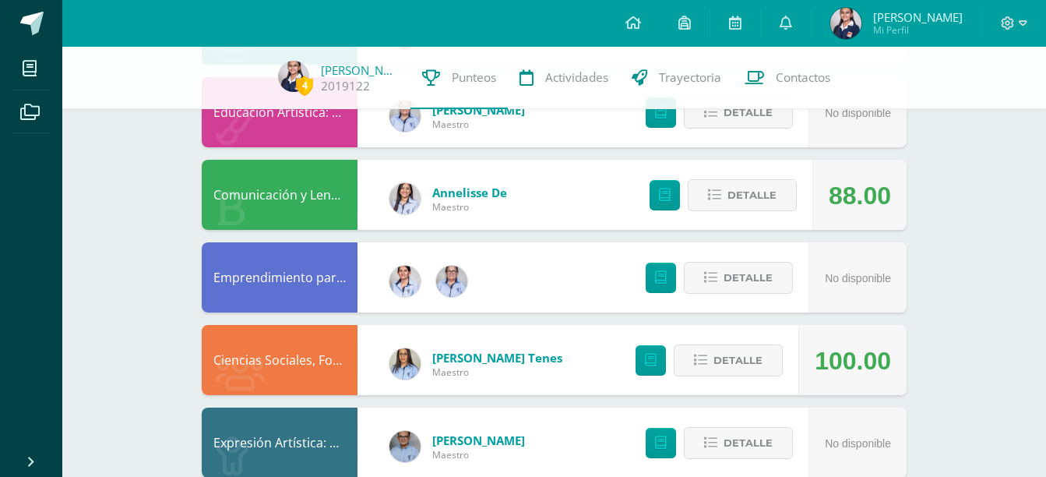 Image resolution: width=1046 pixels, height=477 pixels. What do you see at coordinates (860, 195) in the screenshot?
I see `div: 88.00` at bounding box center [860, 195].